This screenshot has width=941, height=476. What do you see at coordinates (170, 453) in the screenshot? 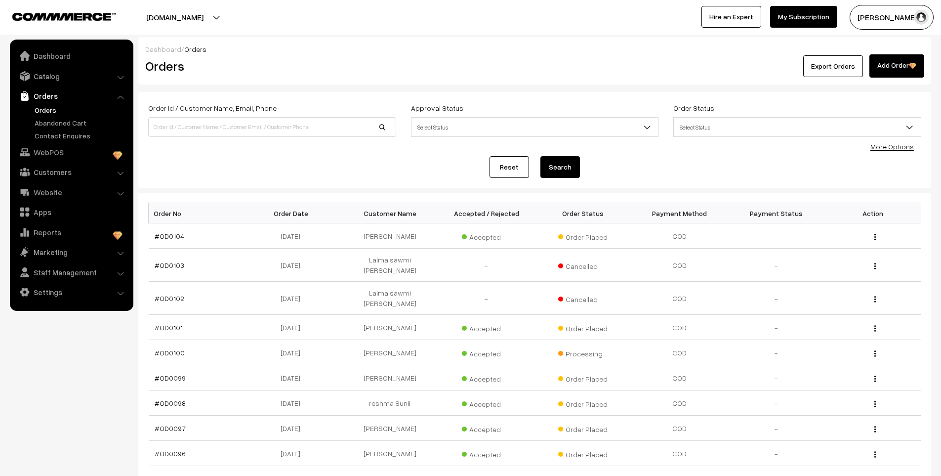
I see `a: #OD0096` at bounding box center [170, 453].